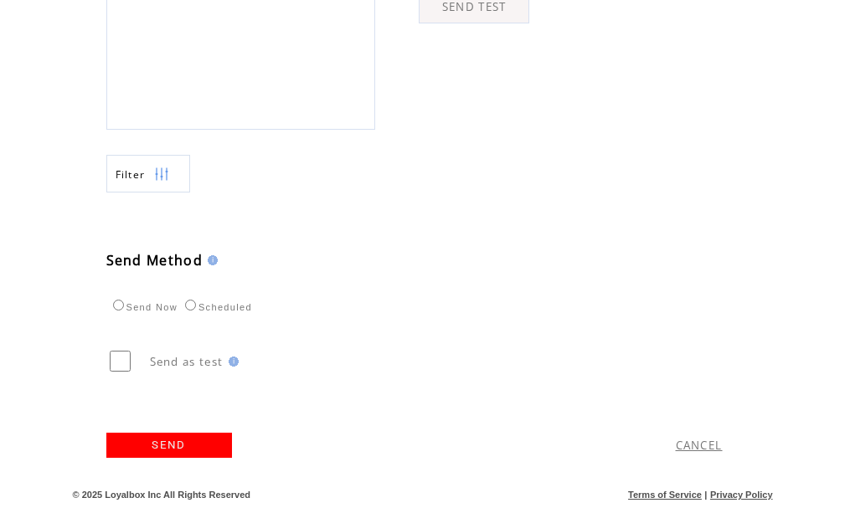  I want to click on input: Scheduled, so click(190, 305).